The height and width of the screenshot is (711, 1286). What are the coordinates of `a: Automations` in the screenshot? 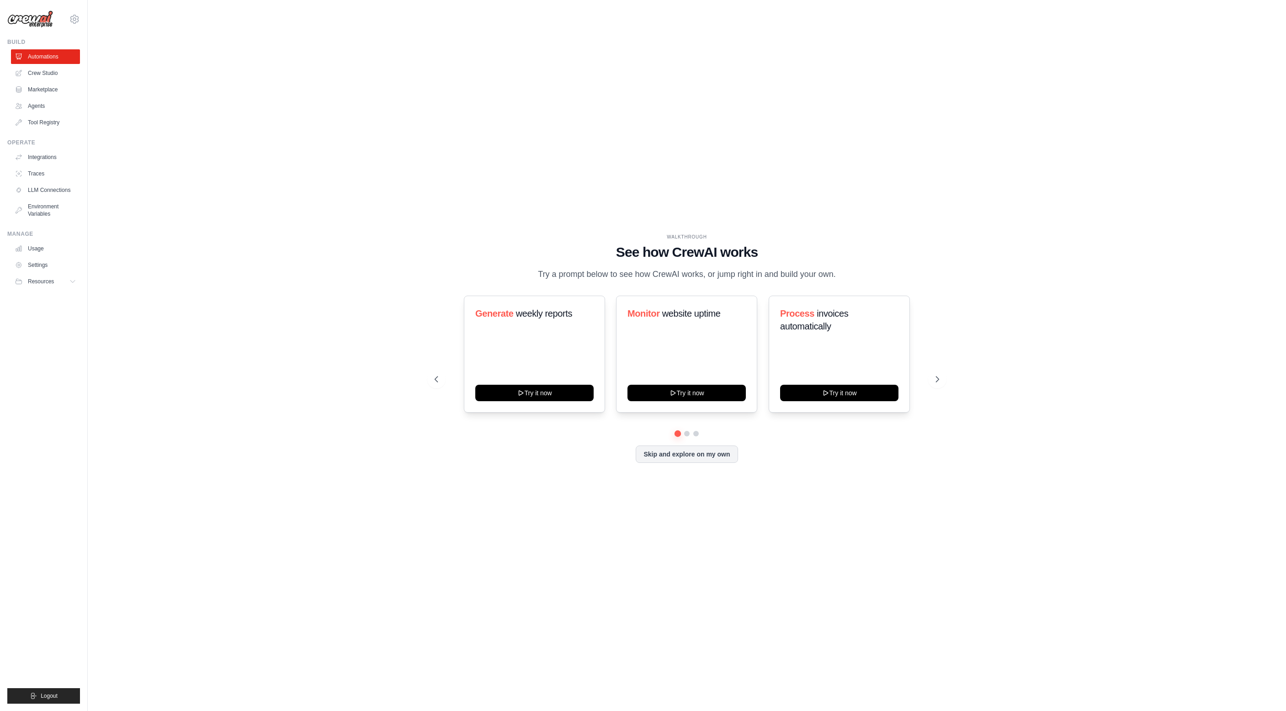 It's located at (45, 57).